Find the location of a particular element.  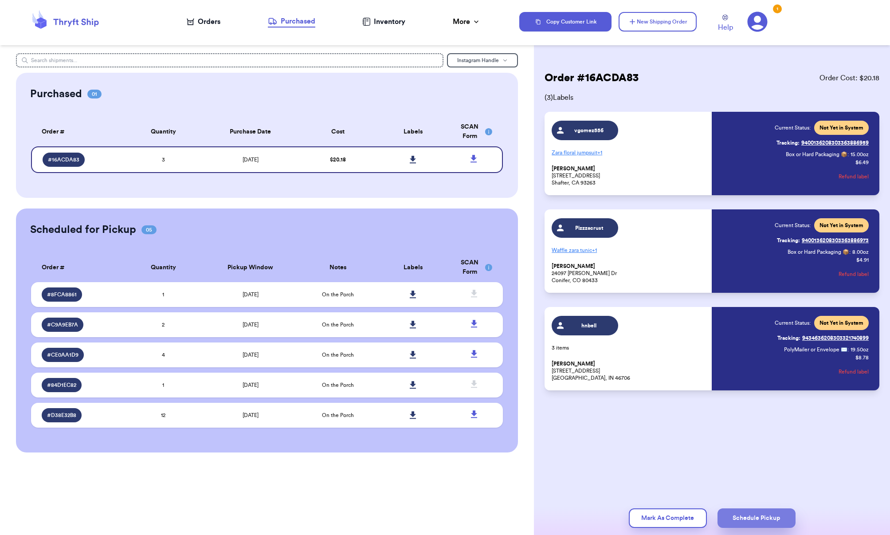

a: Purchased is located at coordinates (291, 22).